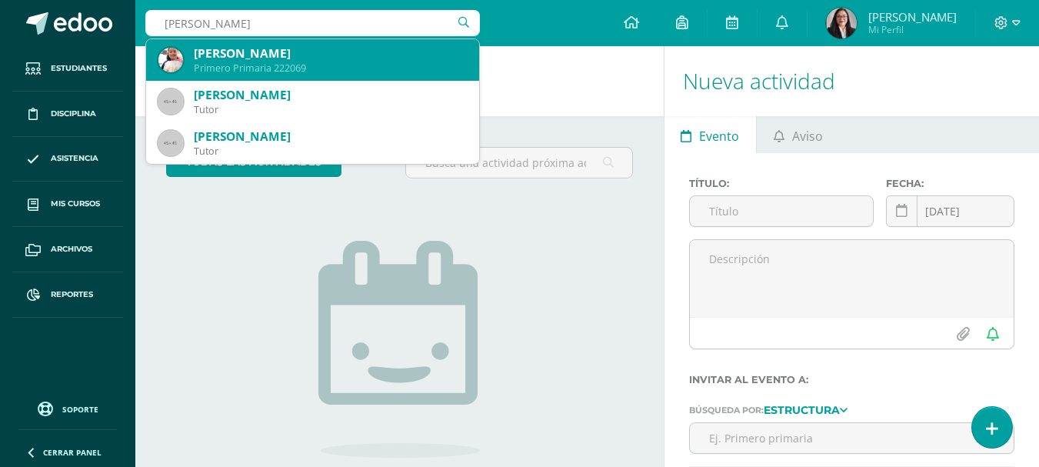 This screenshot has width=1039, height=467. What do you see at coordinates (852, 379) in the screenshot?
I see `label: Invitar al evento a:` at bounding box center [852, 379].